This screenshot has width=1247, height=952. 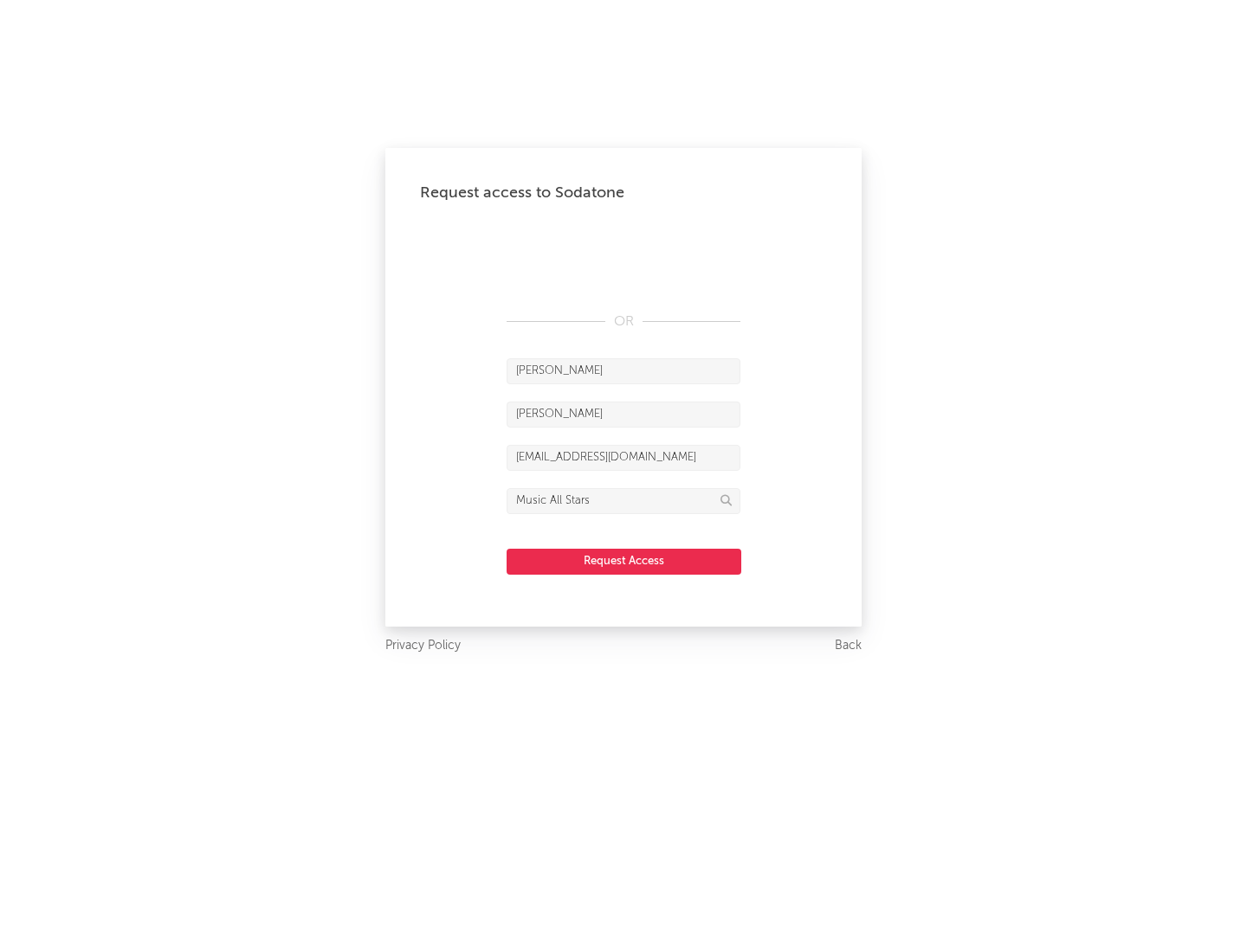 I want to click on a: Back, so click(x=848, y=646).